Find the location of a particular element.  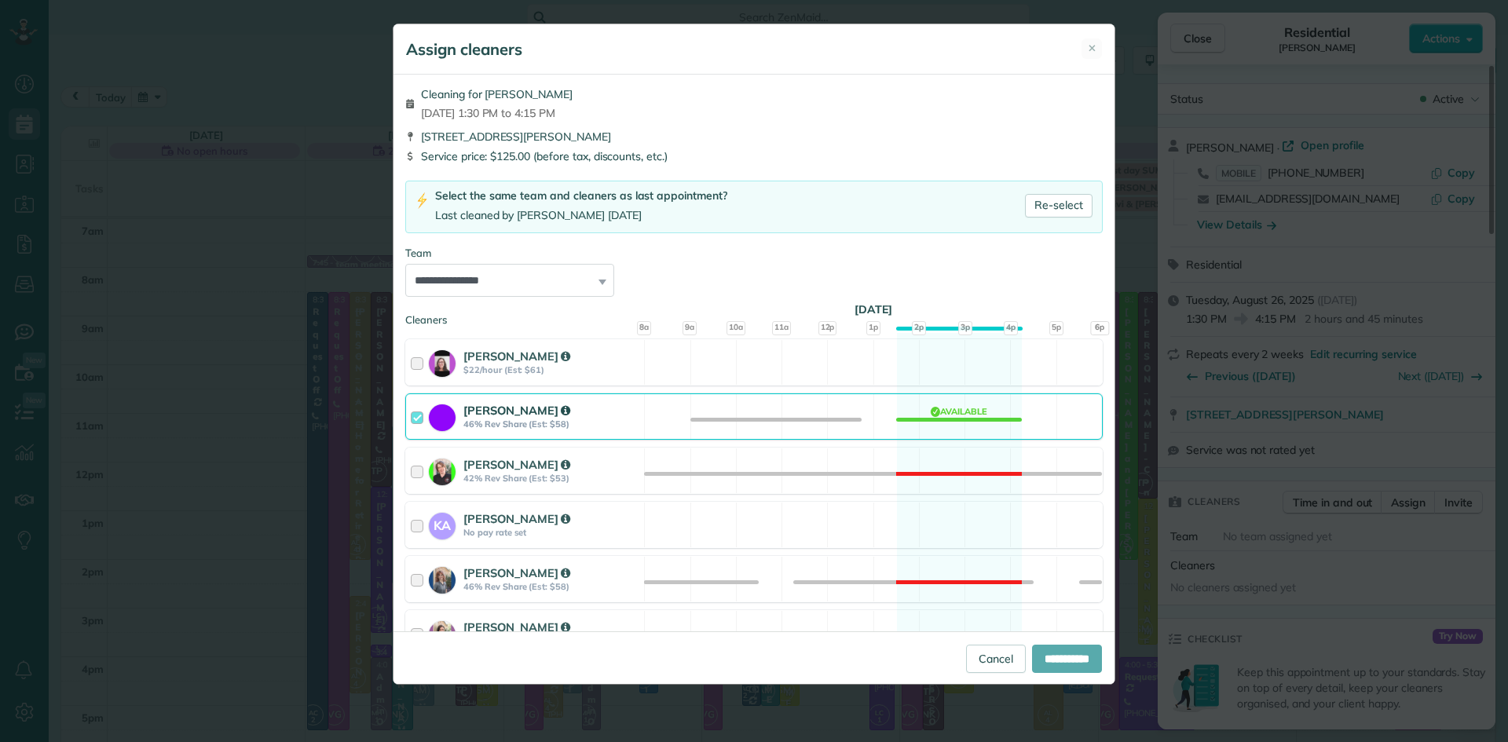

div: Select the same team and cleaners as last appointment? is located at coordinates (581, 196).